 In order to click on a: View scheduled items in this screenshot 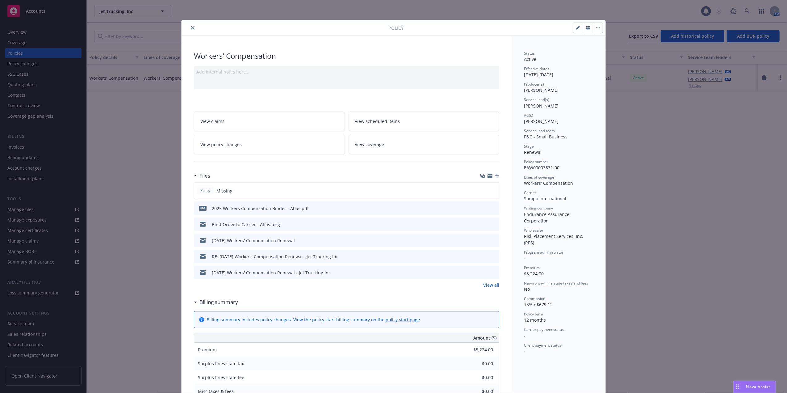, I will do `click(424, 121)`.